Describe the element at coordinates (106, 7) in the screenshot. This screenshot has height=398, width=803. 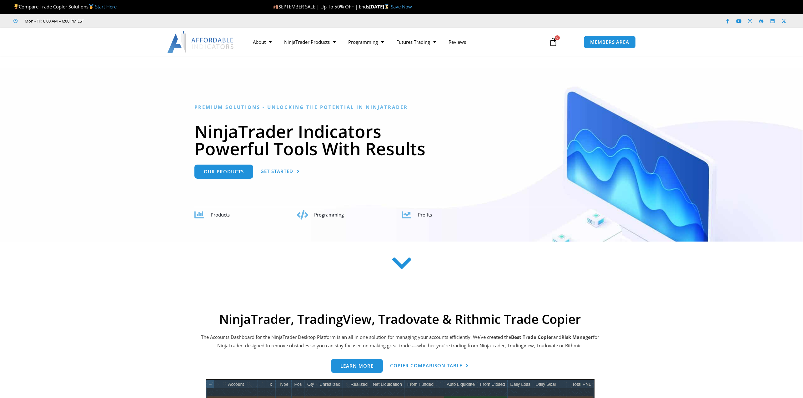
I see `a: Start Here` at that location.